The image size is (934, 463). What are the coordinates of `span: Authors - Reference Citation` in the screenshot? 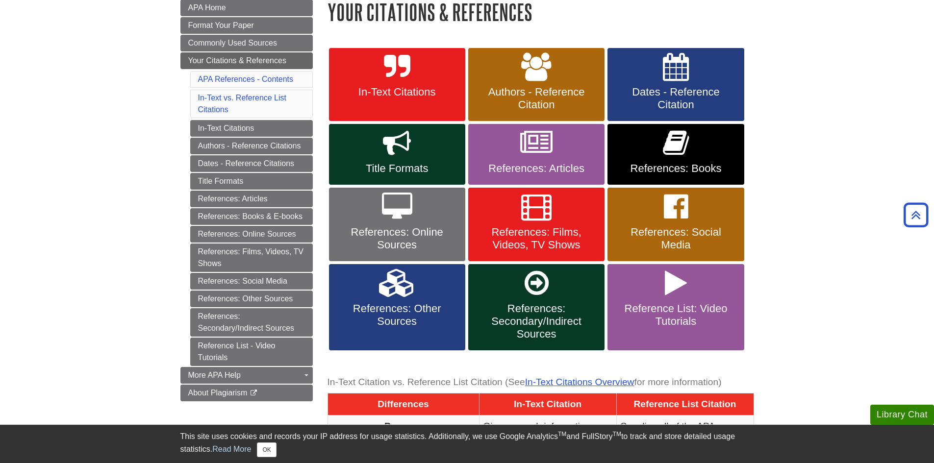 It's located at (537, 99).